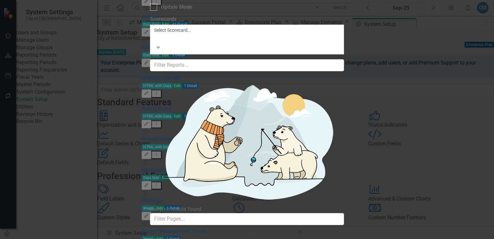  I want to click on div: Update Mode, so click(177, 7).